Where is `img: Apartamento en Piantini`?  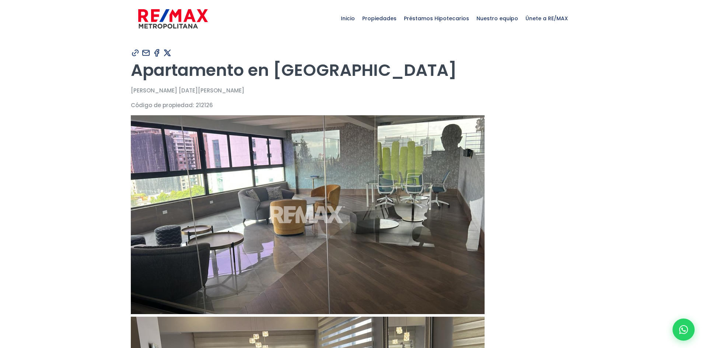
img: Apartamento en Piantini is located at coordinates (308, 215).